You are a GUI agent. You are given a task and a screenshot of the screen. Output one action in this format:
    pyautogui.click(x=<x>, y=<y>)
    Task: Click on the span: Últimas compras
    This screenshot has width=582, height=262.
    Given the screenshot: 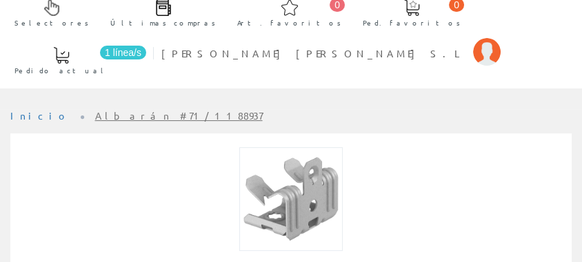 What is the action you would take?
    pyautogui.click(x=163, y=23)
    